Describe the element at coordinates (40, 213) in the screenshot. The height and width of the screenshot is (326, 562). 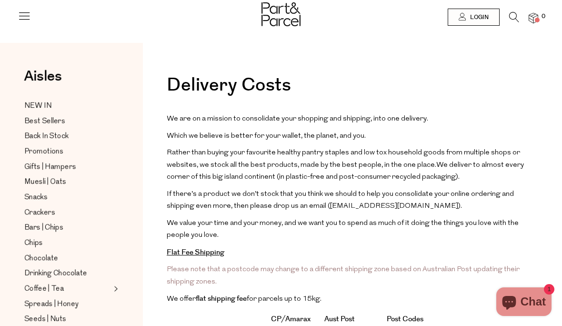
I see `span: Crackers` at that location.